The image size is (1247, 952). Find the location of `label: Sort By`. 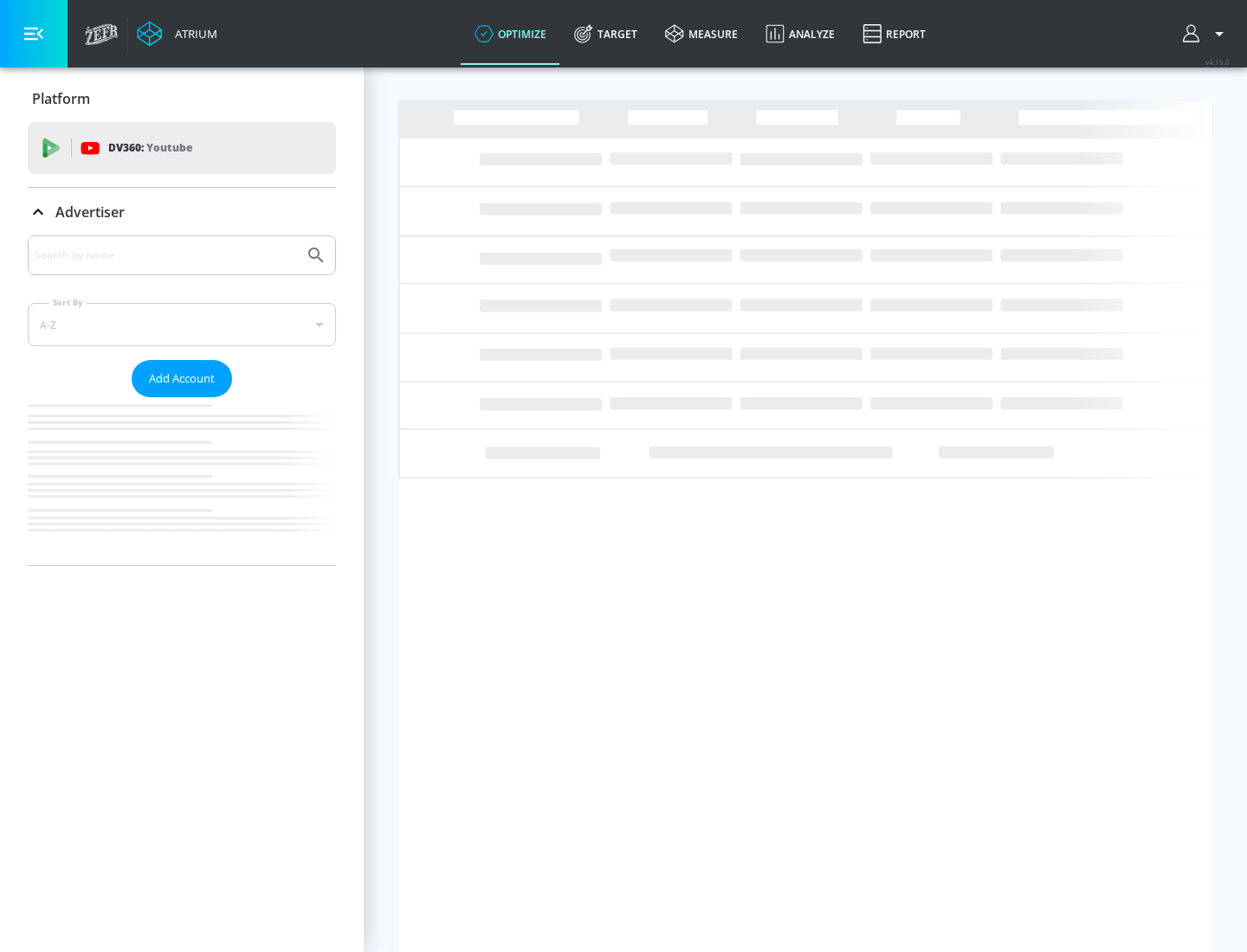

label: Sort By is located at coordinates (68, 302).